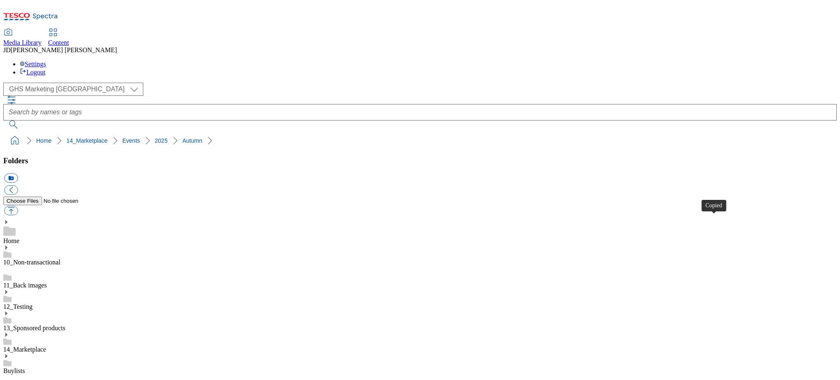 This screenshot has width=840, height=380. I want to click on nav: breadcrumb, so click(420, 141).